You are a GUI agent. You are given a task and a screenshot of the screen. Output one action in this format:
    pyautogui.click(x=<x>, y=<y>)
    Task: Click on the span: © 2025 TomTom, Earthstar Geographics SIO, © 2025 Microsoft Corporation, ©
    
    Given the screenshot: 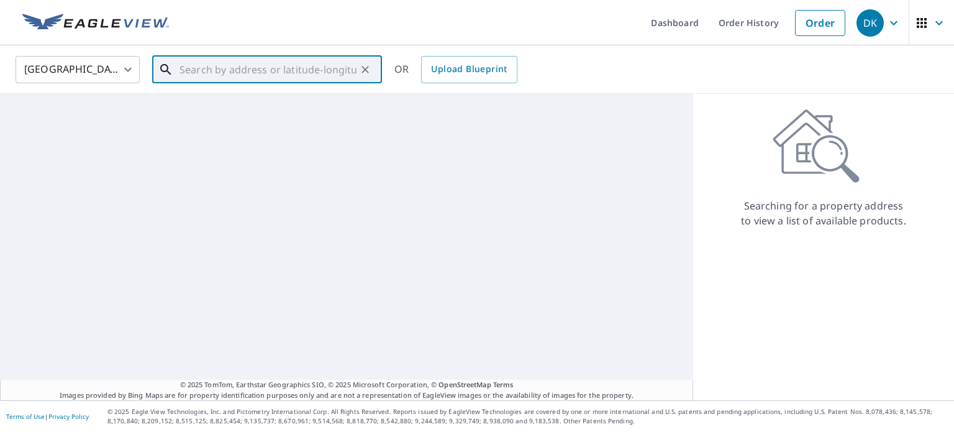 What is the action you would take?
    pyautogui.click(x=347, y=385)
    